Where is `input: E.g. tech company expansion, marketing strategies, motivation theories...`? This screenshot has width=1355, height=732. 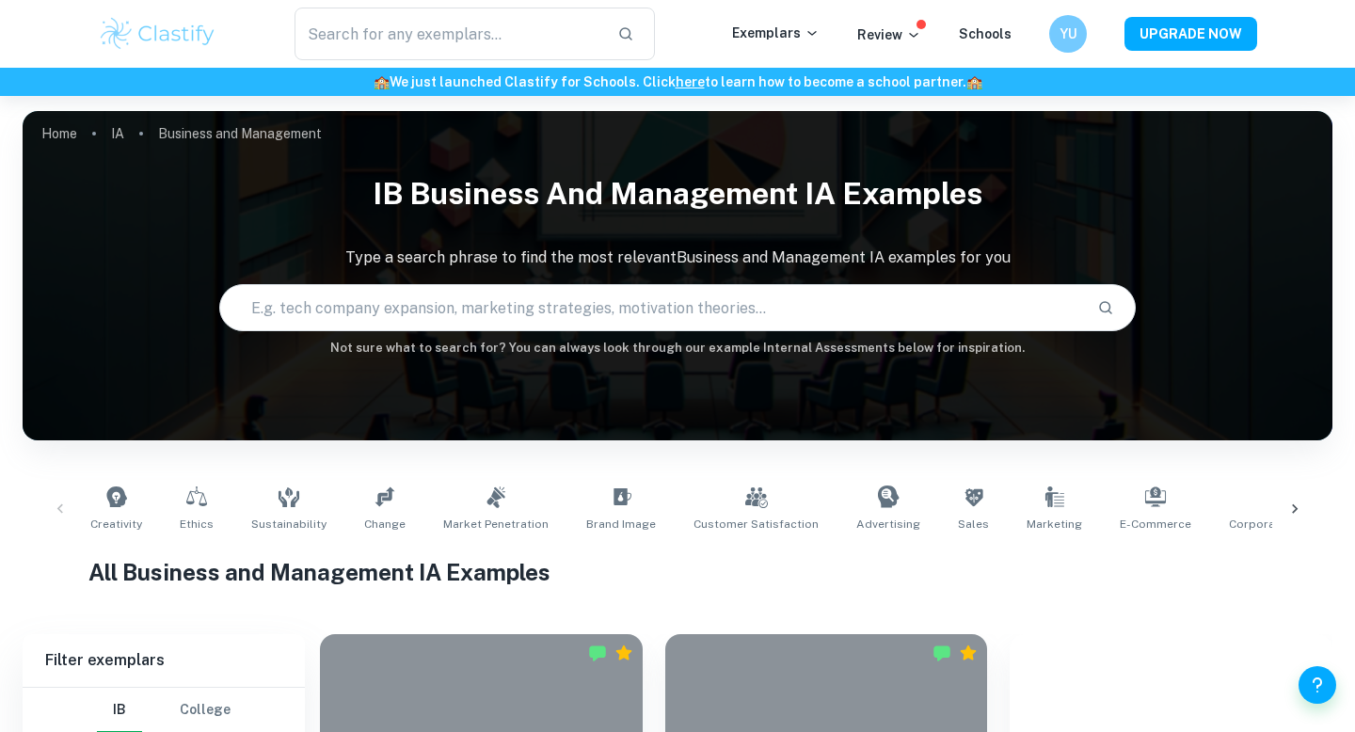
input: E.g. tech company expansion, marketing strategies, motivation theories... is located at coordinates (651, 308).